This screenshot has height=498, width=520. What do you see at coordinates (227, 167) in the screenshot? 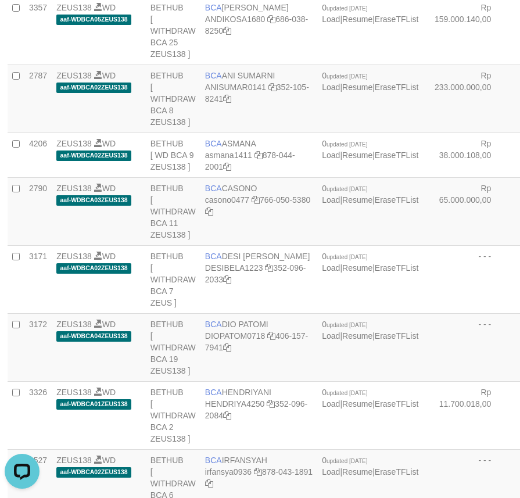
I see `a: Copy 8780442001 to clipboard` at bounding box center [227, 167].